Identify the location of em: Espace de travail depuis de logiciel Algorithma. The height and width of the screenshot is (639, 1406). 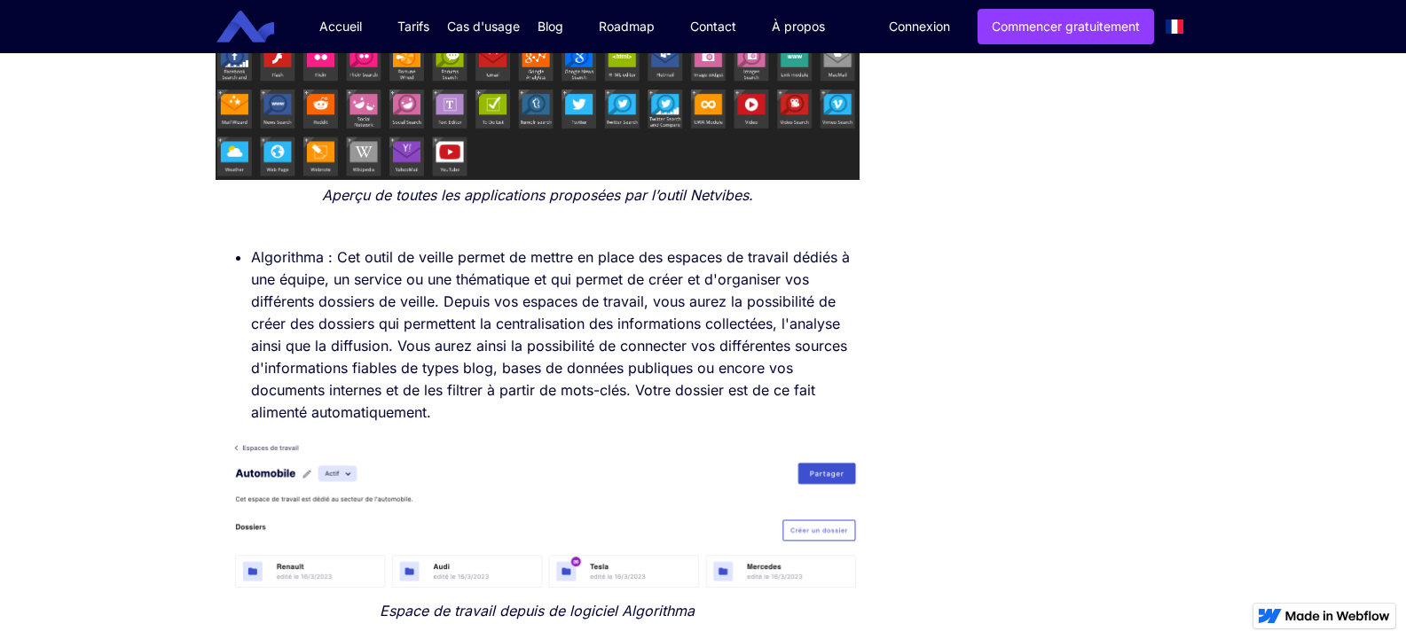
(536, 611).